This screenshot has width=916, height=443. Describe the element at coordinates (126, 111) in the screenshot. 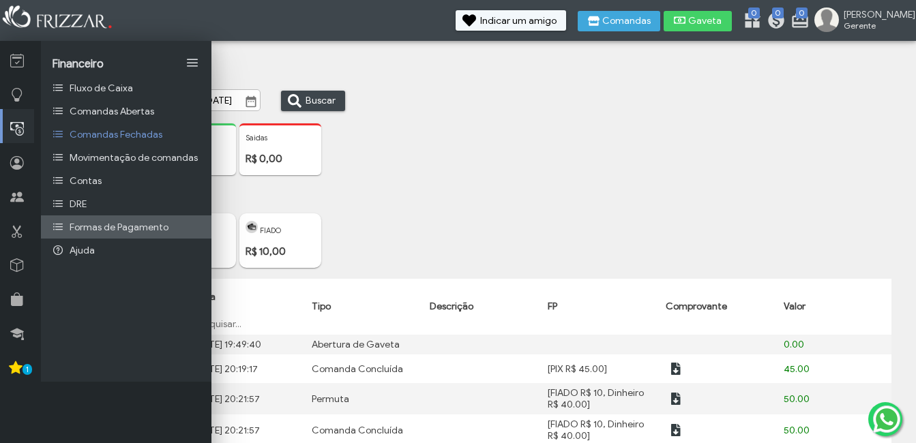

I see `a: Comandas Abertas` at that location.